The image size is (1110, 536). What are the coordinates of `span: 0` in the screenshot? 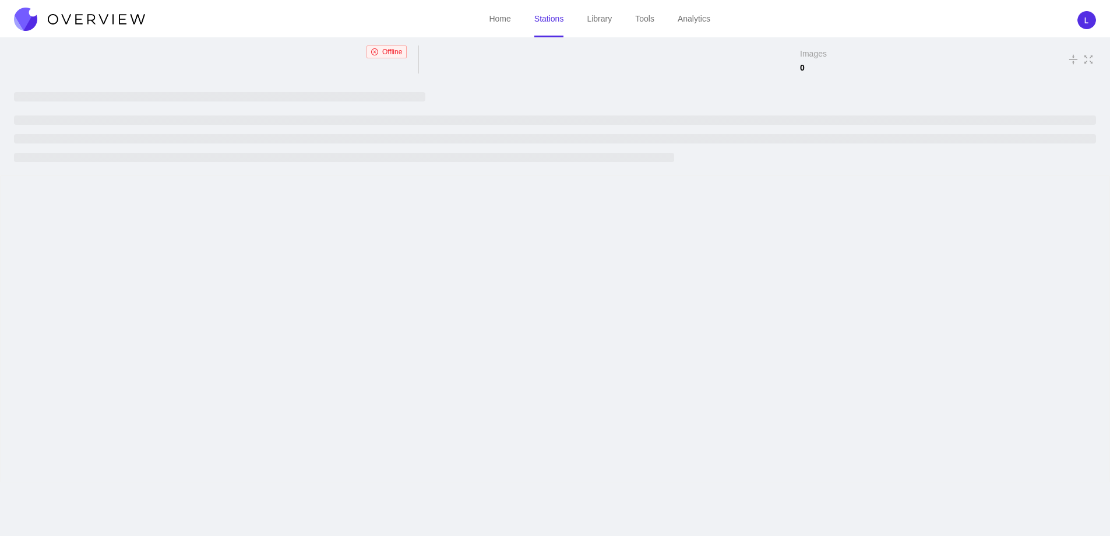 It's located at (814, 68).